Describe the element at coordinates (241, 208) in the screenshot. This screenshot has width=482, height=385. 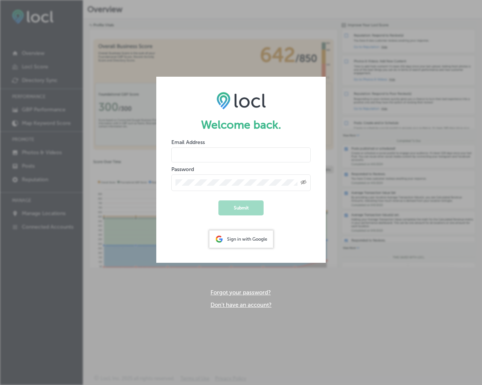
I see `button: Submit` at that location.